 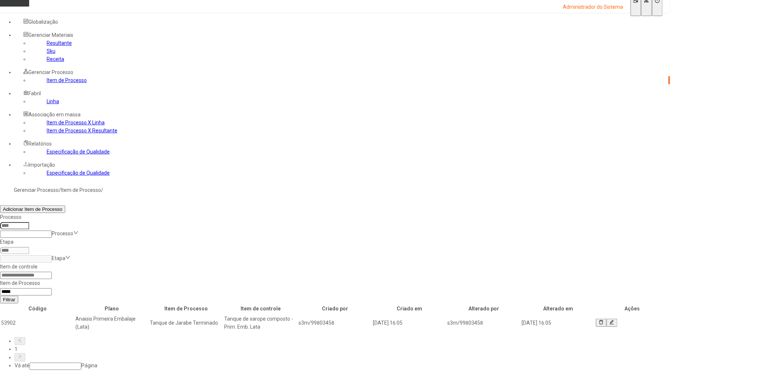 What do you see at coordinates (186, 309) in the screenshot?
I see `th: Item de Processo` at bounding box center [186, 309].